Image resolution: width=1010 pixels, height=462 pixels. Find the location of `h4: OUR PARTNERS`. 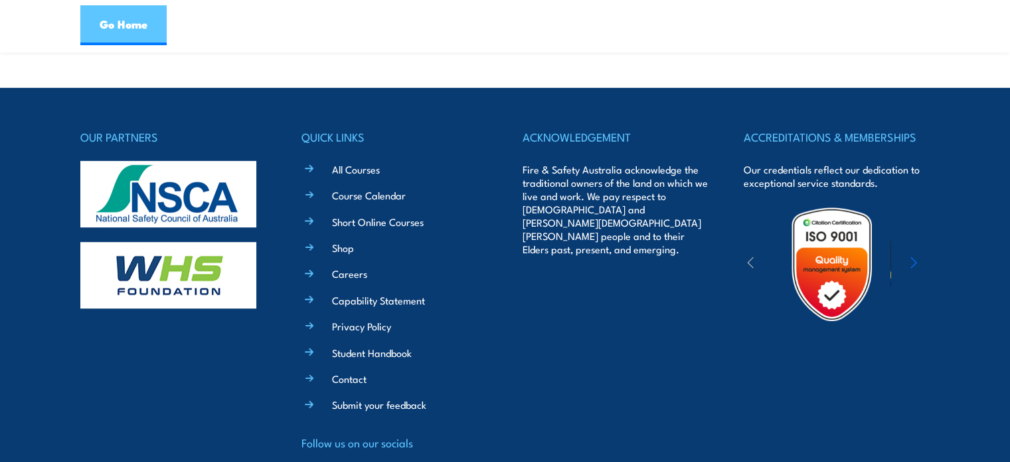

h4: OUR PARTNERS is located at coordinates (173, 137).